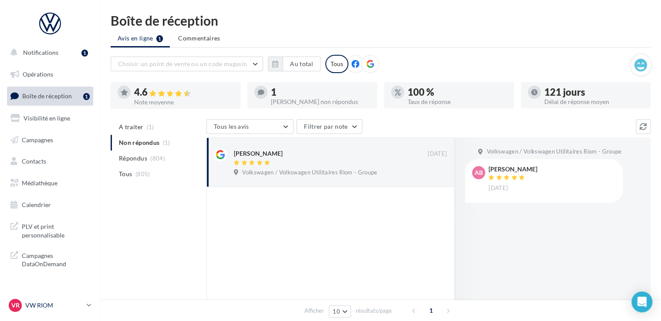 Image resolution: width=661 pixels, height=321 pixels. I want to click on a: Calendrier, so click(50, 205).